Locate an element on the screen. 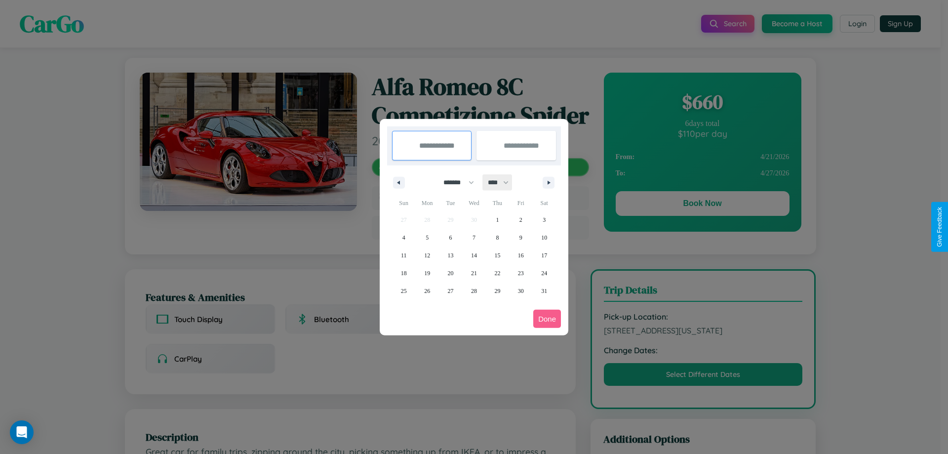 The image size is (948, 454). span: 16 is located at coordinates (521, 255).